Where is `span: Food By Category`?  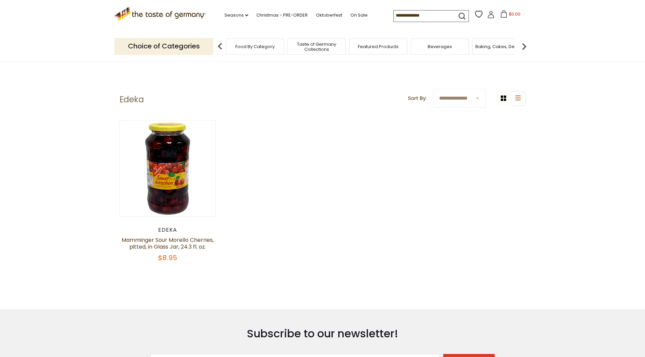
span: Food By Category is located at coordinates (255, 46).